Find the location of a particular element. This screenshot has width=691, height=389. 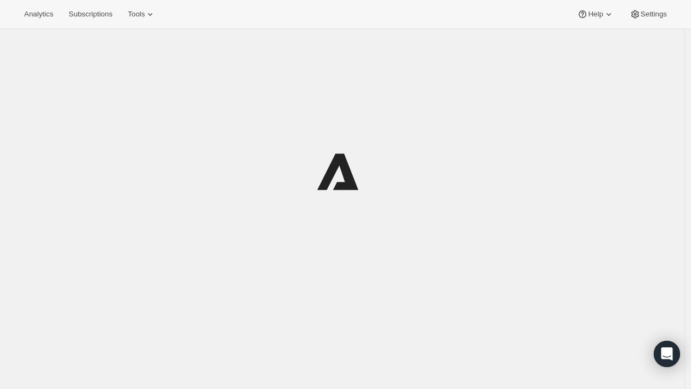

button: Help is located at coordinates (595, 14).